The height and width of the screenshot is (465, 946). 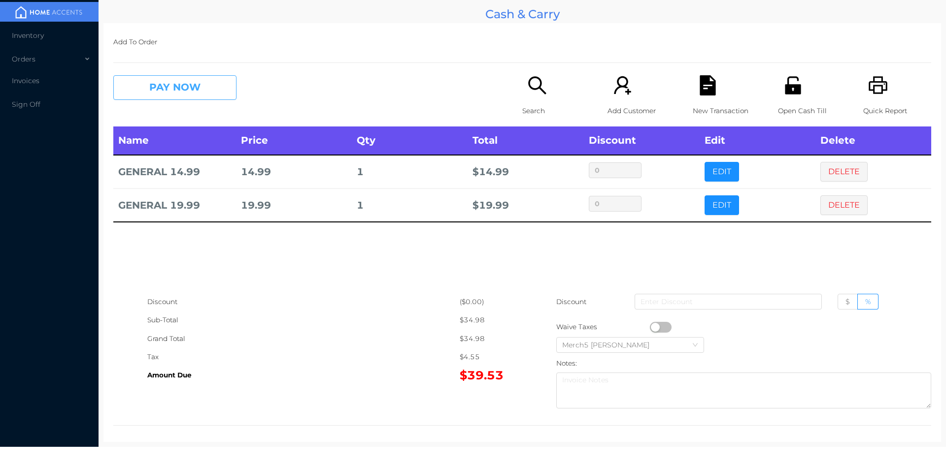 What do you see at coordinates (174, 141) in the screenshot?
I see `th: Name` at bounding box center [174, 141].